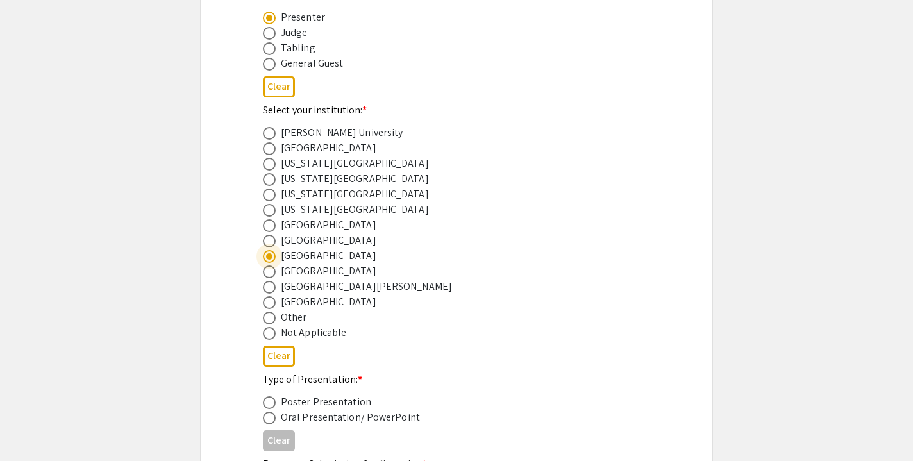  What do you see at coordinates (314, 333) in the screenshot?
I see `div: Not Applicable` at bounding box center [314, 333].